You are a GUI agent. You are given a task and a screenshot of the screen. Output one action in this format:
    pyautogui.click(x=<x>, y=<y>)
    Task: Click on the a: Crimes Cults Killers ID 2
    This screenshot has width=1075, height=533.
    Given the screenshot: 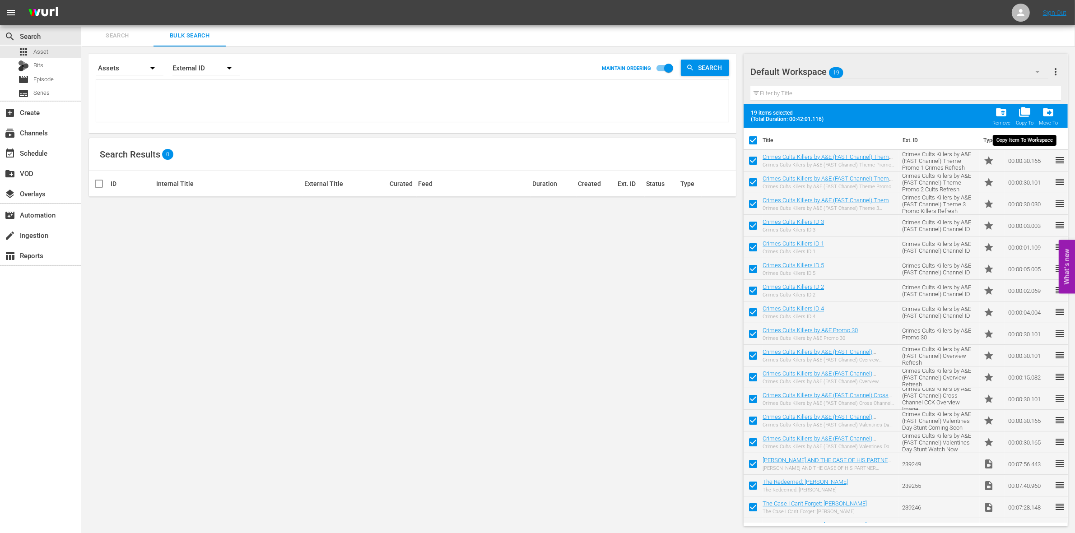 What is the action you would take?
    pyautogui.click(x=794, y=287)
    